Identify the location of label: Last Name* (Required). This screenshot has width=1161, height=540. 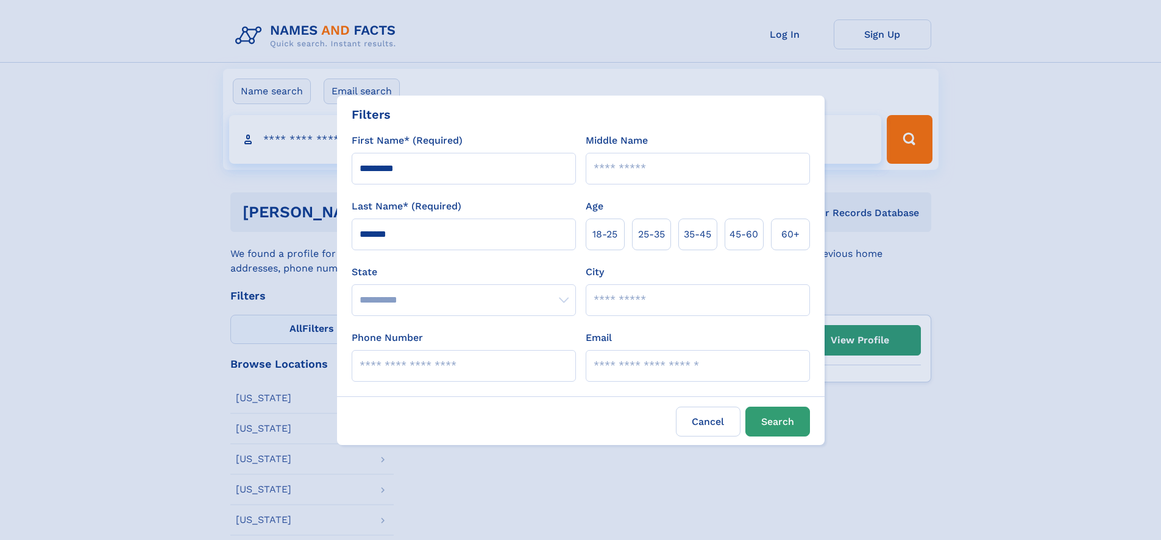
(406, 207).